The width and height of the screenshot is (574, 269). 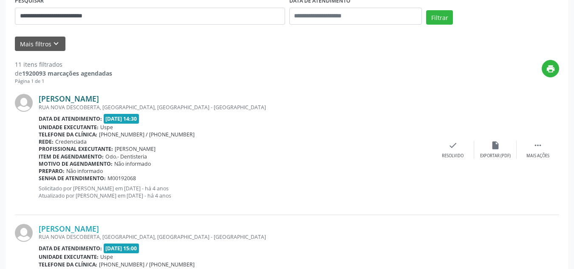 What do you see at coordinates (495, 156) in the screenshot?
I see `div: Exportar (PDF)` at bounding box center [495, 156].